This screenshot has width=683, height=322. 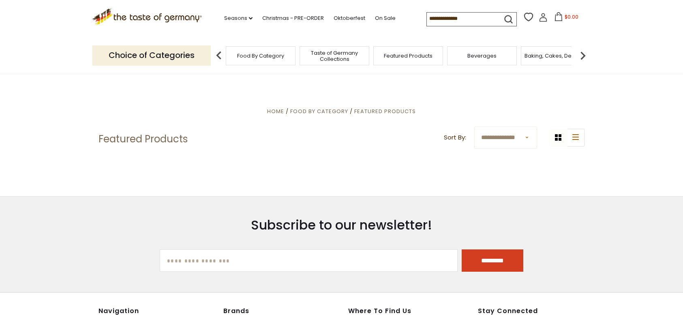 I want to click on h4: Where to find us, so click(x=395, y=311).